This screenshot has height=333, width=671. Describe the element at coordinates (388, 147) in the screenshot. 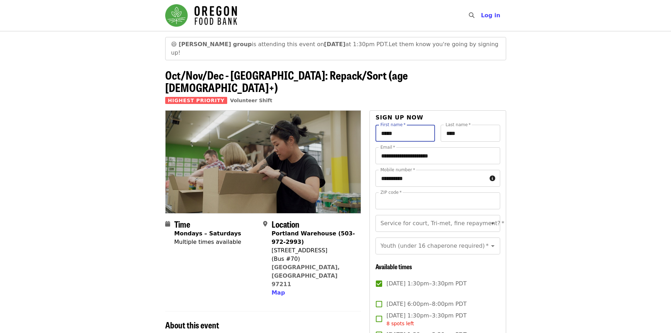

I see `label: Email` at that location.